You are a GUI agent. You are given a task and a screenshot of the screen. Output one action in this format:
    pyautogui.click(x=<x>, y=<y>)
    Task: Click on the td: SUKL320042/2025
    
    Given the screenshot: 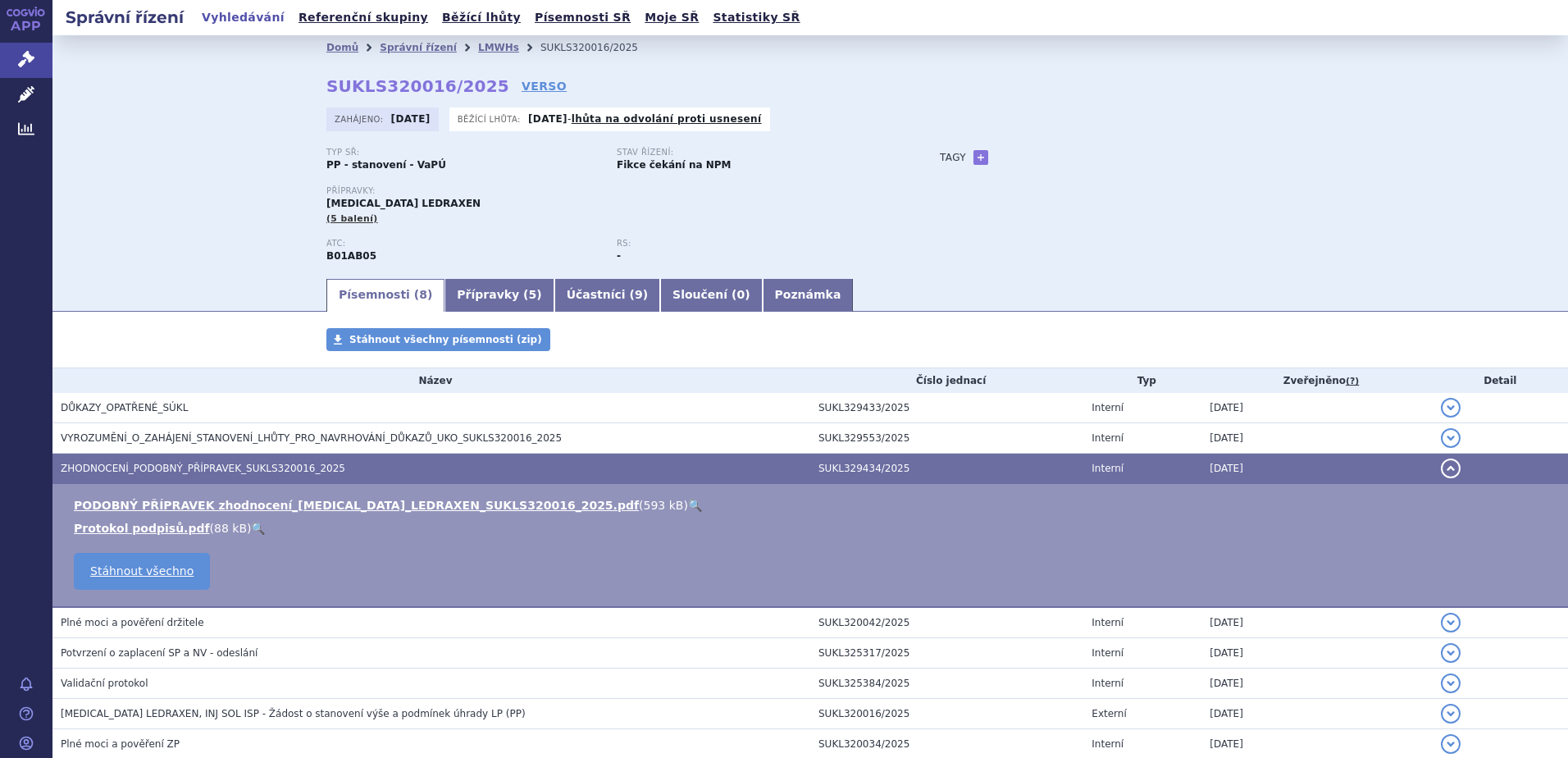 What is the action you would take?
    pyautogui.click(x=946, y=622)
    